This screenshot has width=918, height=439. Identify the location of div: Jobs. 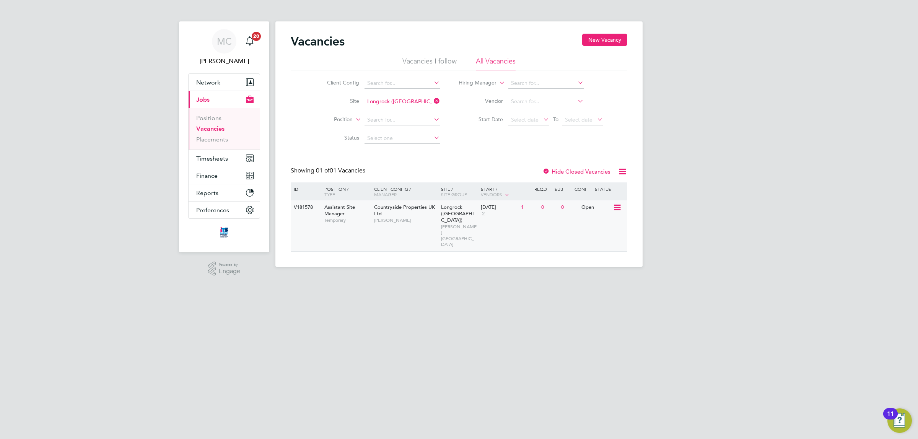
(224, 128).